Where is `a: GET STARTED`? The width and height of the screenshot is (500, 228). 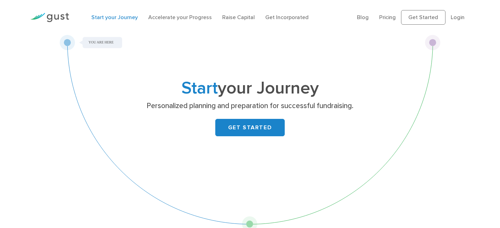 a: GET STARTED is located at coordinates (250, 128).